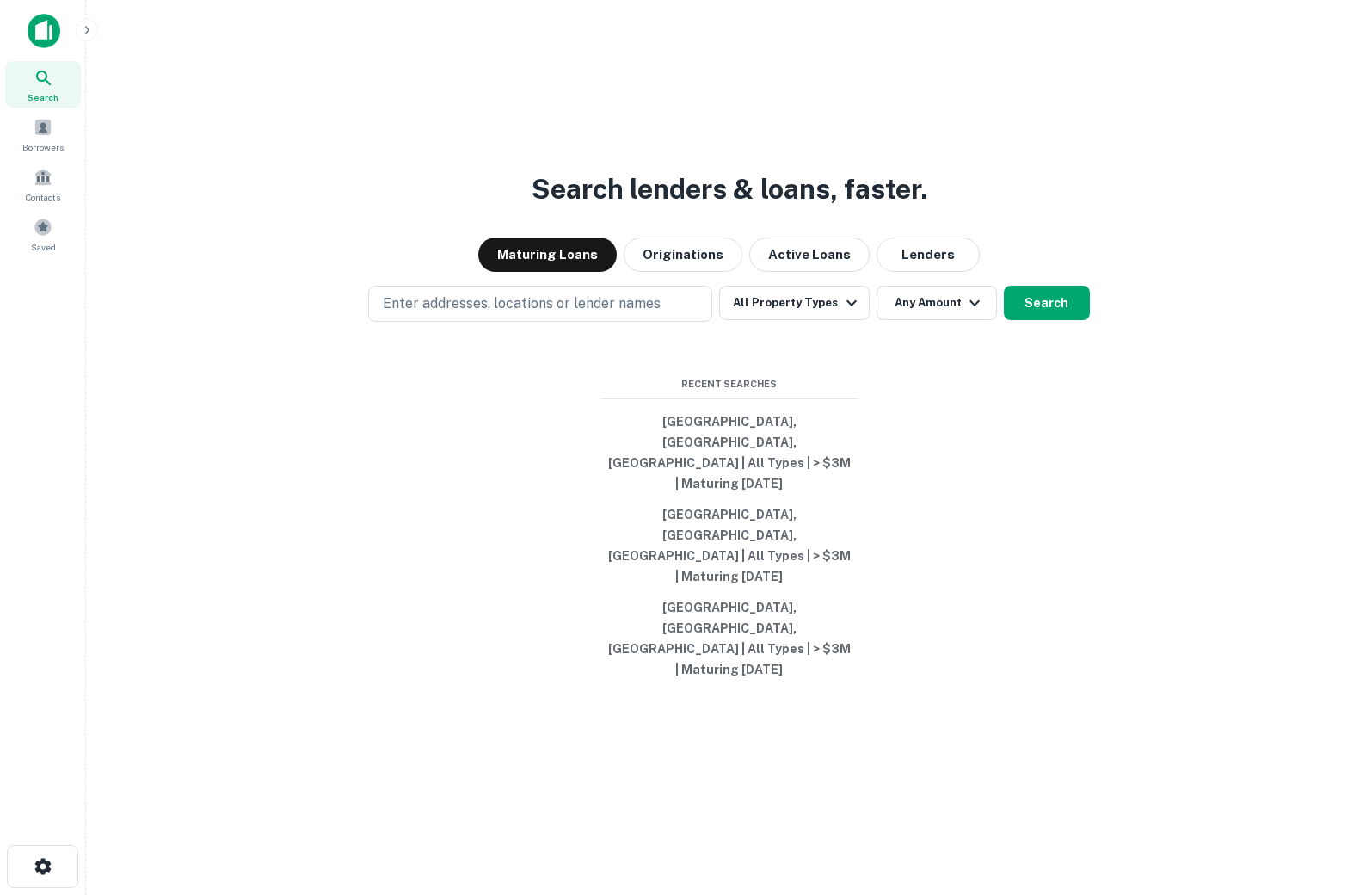 This screenshot has height=895, width=1372. Describe the element at coordinates (43, 184) in the screenshot. I see `div: Contacts` at that location.